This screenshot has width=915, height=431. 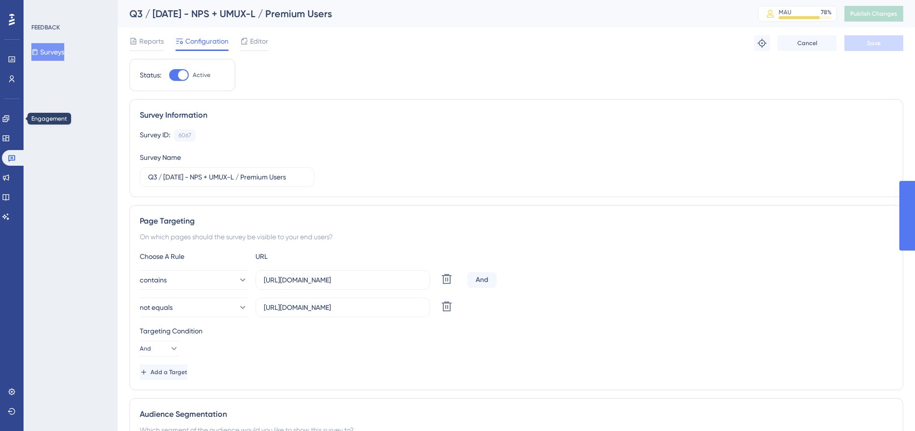 What do you see at coordinates (874, 14) in the screenshot?
I see `button: Publish Changes` at bounding box center [874, 14].